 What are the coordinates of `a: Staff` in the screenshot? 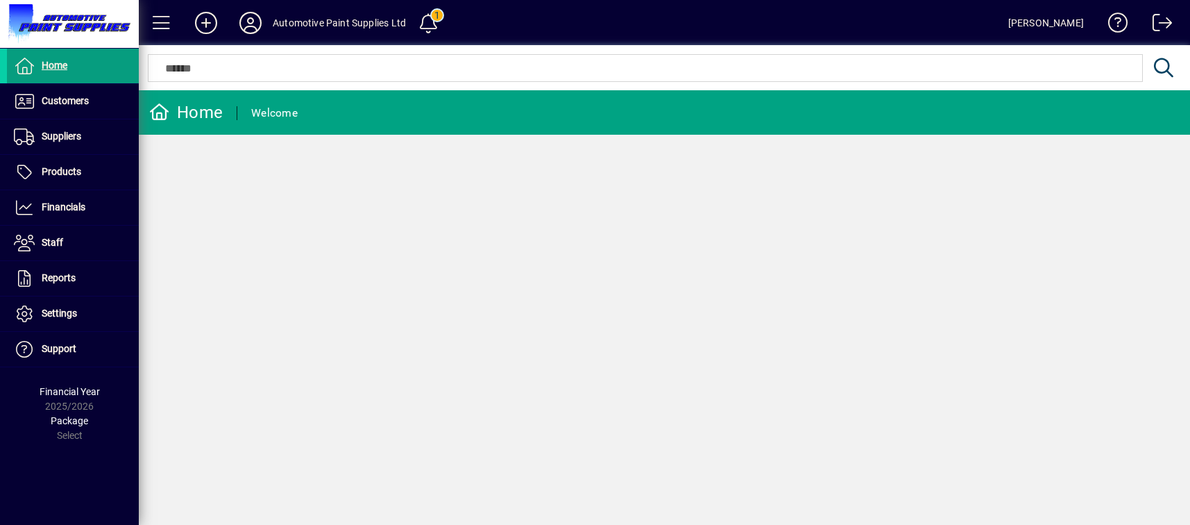 It's located at (73, 243).